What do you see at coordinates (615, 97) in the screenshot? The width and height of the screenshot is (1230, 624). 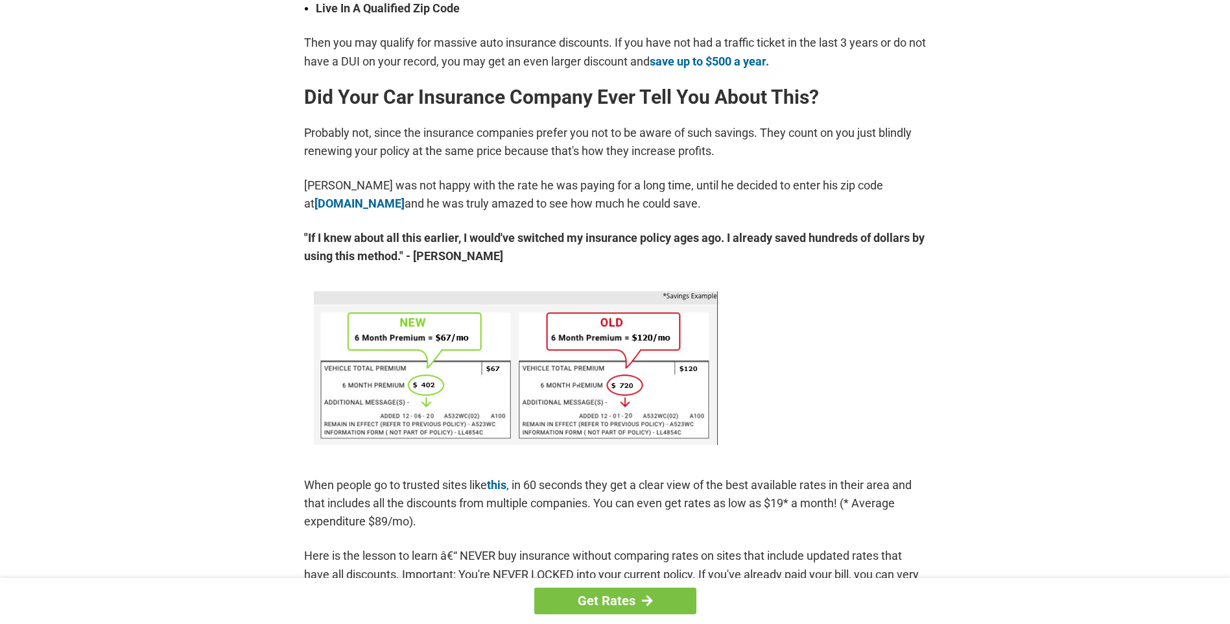 I see `h2: Did Your Car Insurance Company Ever Tell You About This?` at bounding box center [615, 97].